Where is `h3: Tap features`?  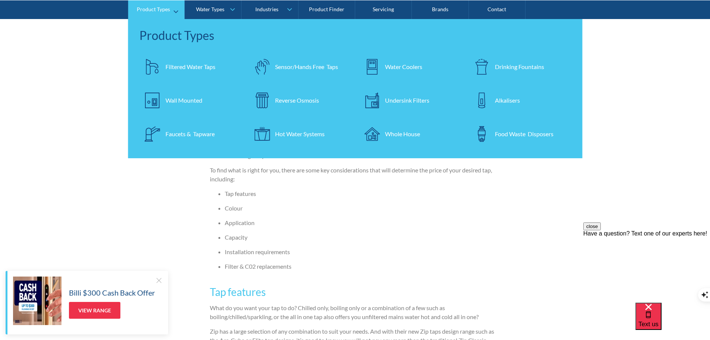
h3: Tap features is located at coordinates (355, 292).